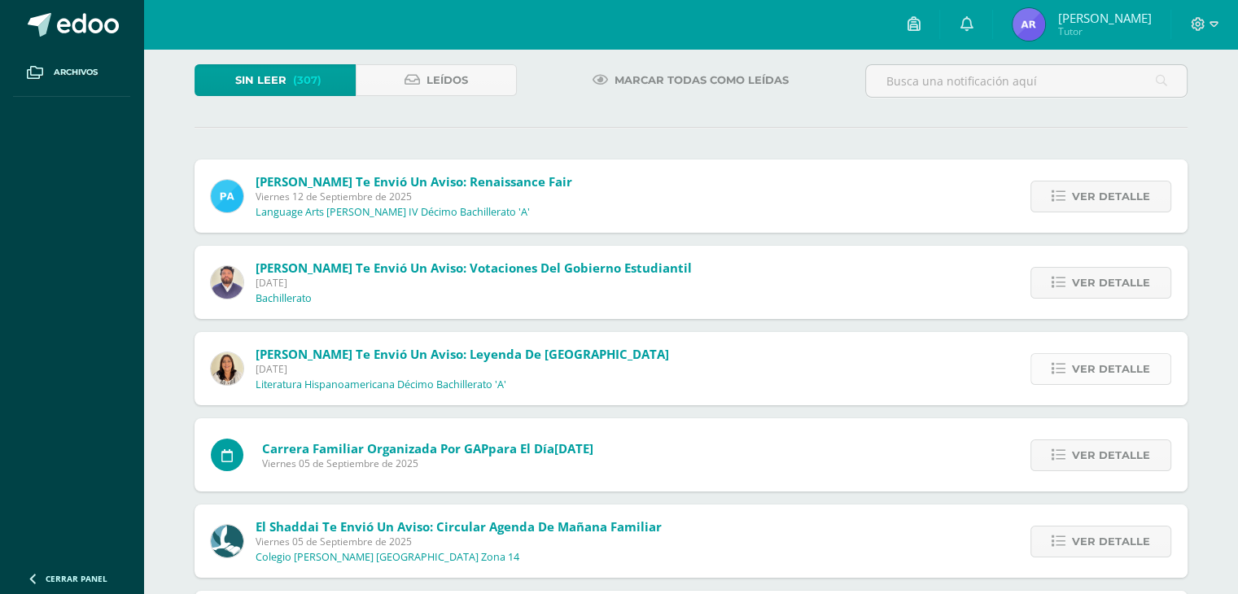 The height and width of the screenshot is (594, 1238). What do you see at coordinates (76, 72) in the screenshot?
I see `span: Archivos` at bounding box center [76, 72].